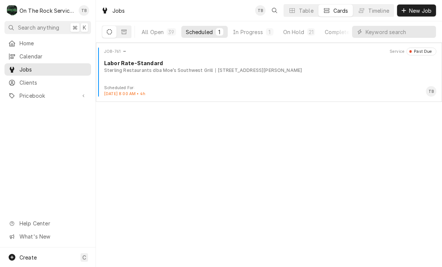 The width and height of the screenshot is (442, 267). I want to click on div: O, so click(12, 10).